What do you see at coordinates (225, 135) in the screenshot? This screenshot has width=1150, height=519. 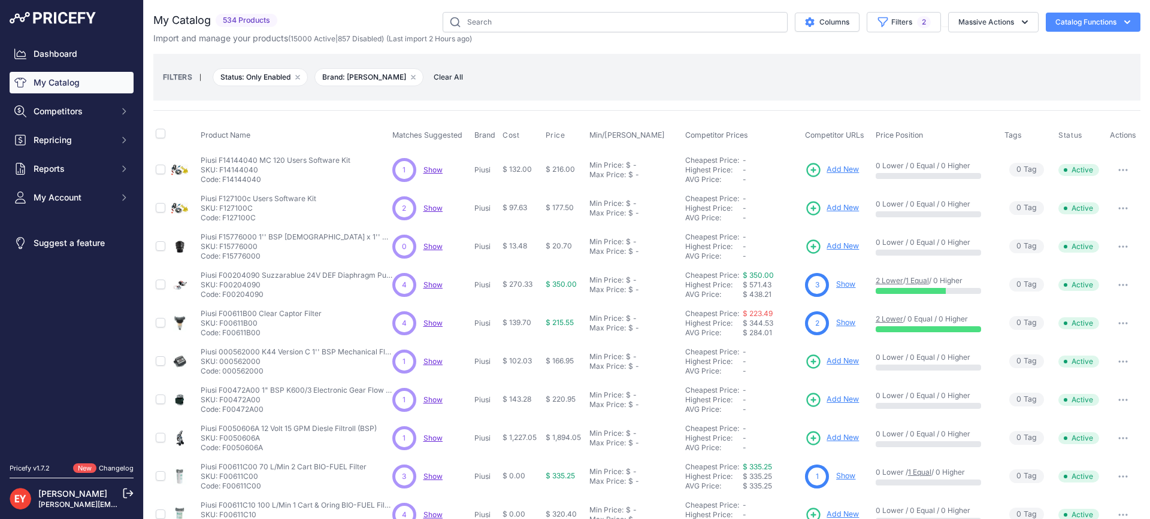 I see `span: Product Name` at bounding box center [225, 135].